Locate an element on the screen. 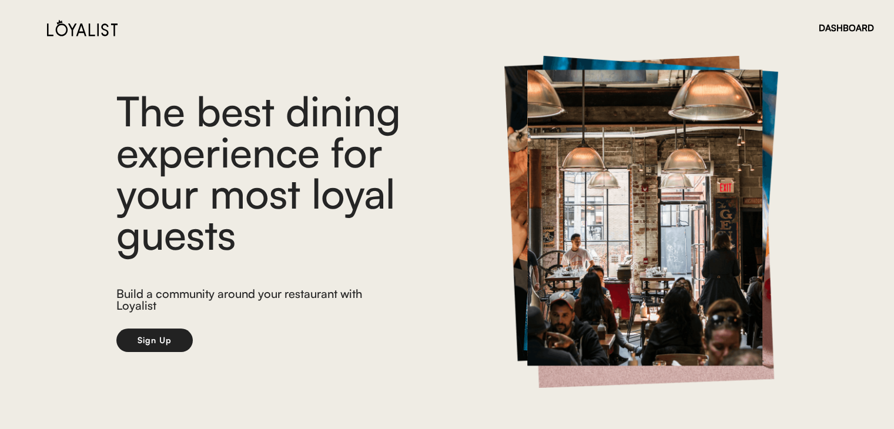 This screenshot has width=894, height=429. button: Sign Up is located at coordinates (155, 340).